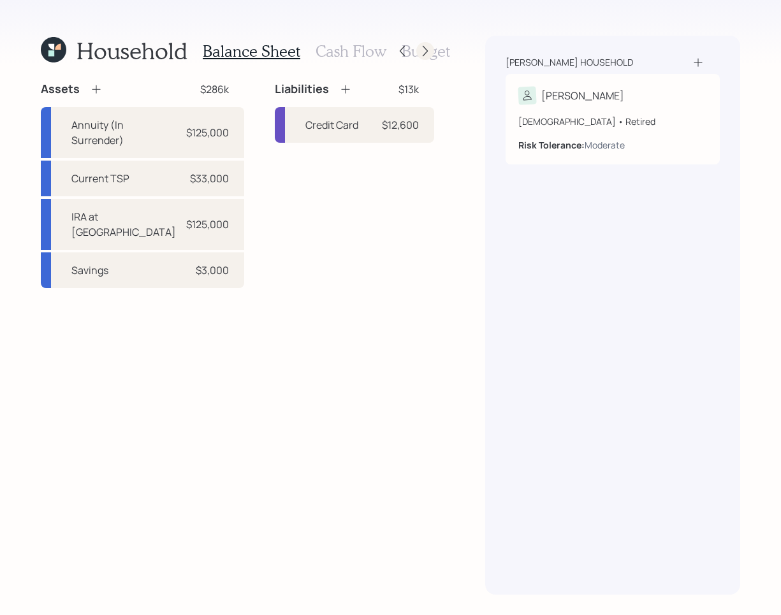  I want to click on div: Annuity (In Surrender), so click(124, 133).